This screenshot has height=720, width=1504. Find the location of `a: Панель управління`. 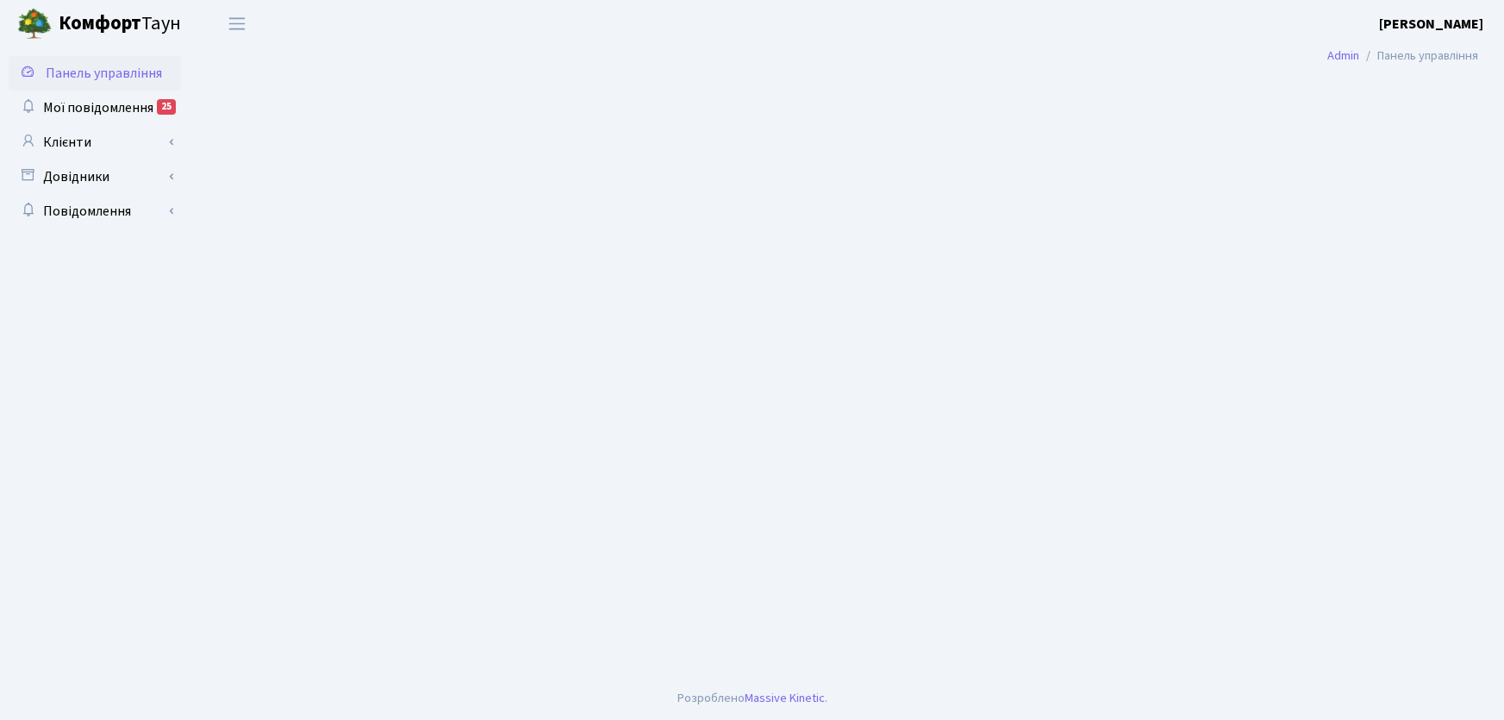

a: Панель управління is located at coordinates (95, 73).